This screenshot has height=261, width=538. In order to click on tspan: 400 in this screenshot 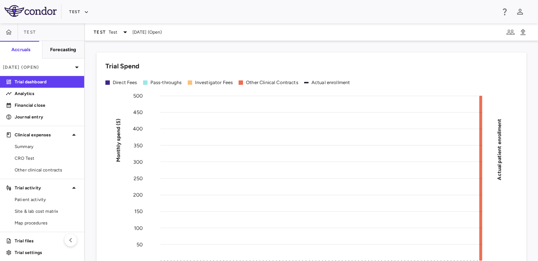, I will do `click(138, 129)`.